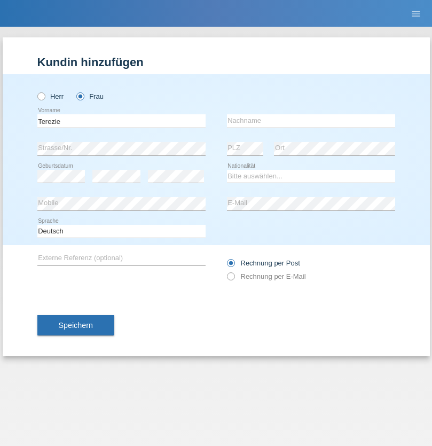 The image size is (432, 446). Describe the element at coordinates (263, 263) in the screenshot. I see `label: Rechnung per Post` at that location.